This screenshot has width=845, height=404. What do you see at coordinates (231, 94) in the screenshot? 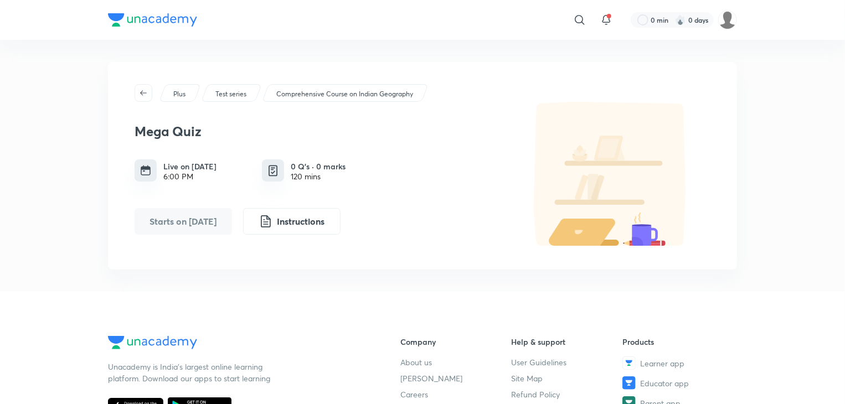
I see `p: Test series` at bounding box center [231, 94].